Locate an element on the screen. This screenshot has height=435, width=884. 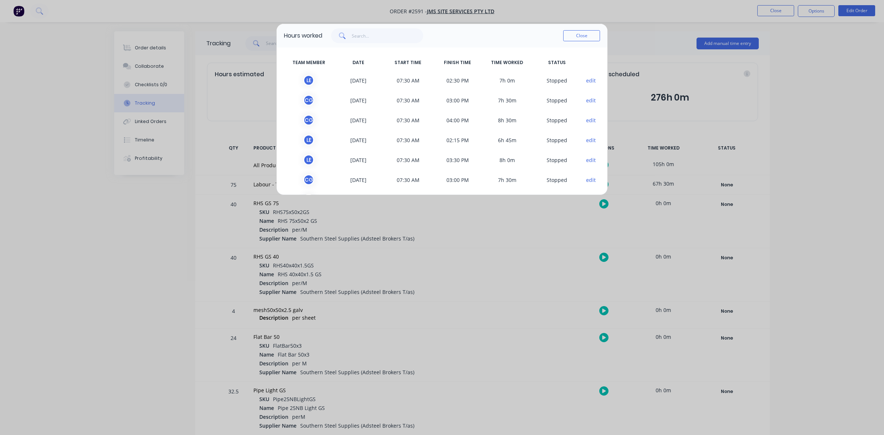
span: 6h 30m is located at coordinates (507, 200).